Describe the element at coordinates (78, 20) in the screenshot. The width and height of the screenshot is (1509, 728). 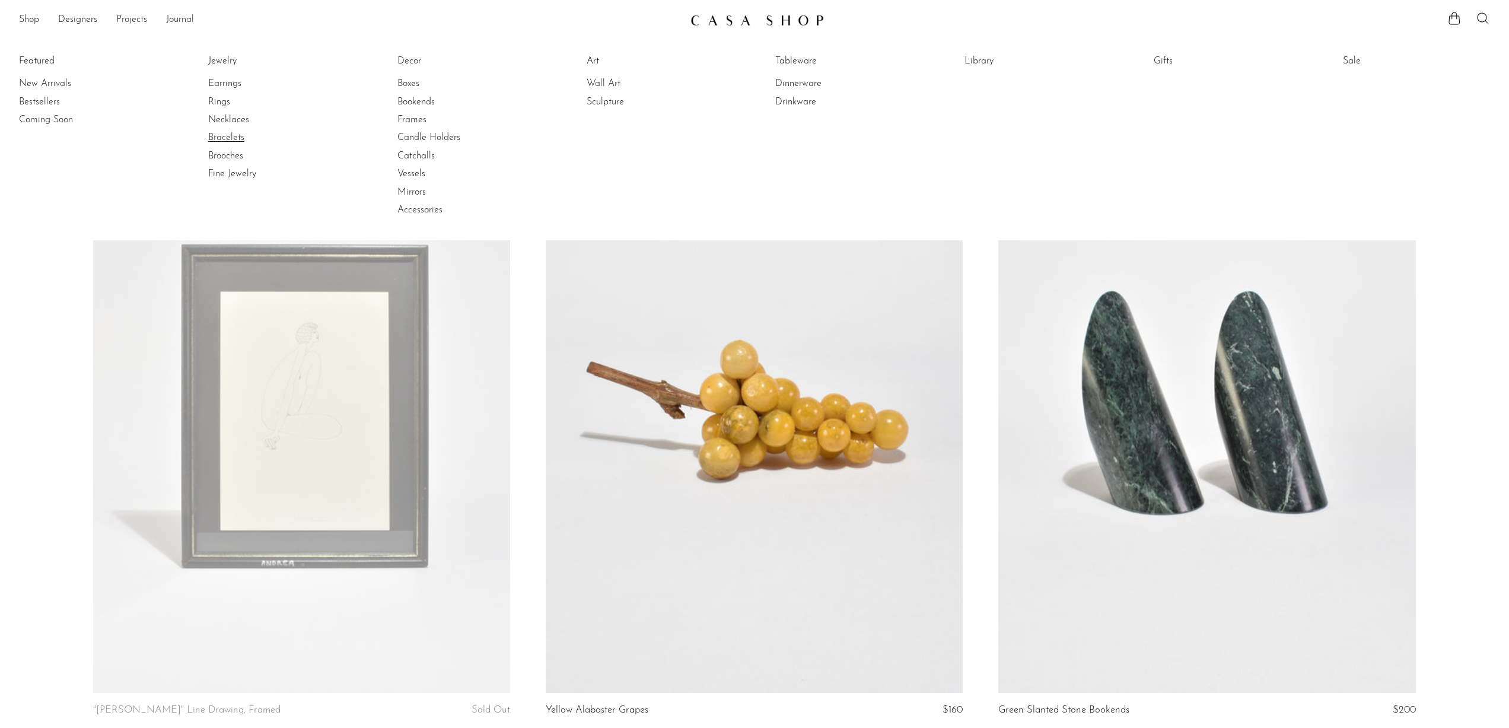
I see `a: Designers` at that location.